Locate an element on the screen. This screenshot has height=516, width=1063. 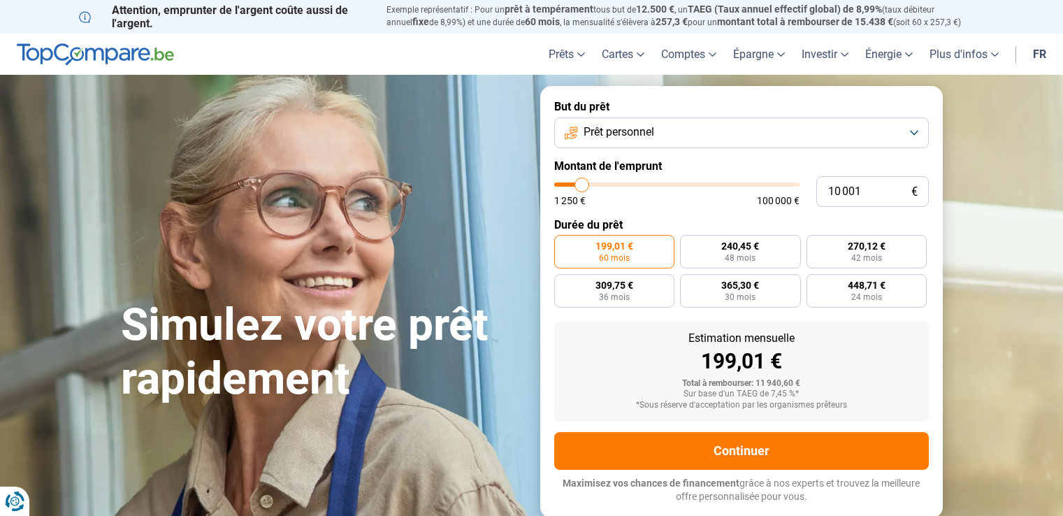
span: 257,3 € is located at coordinates (672, 22).